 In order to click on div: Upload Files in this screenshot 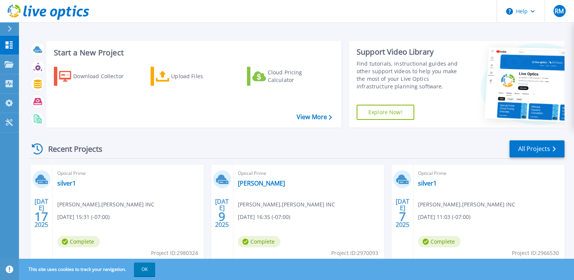, I will do `click(201, 76)`.